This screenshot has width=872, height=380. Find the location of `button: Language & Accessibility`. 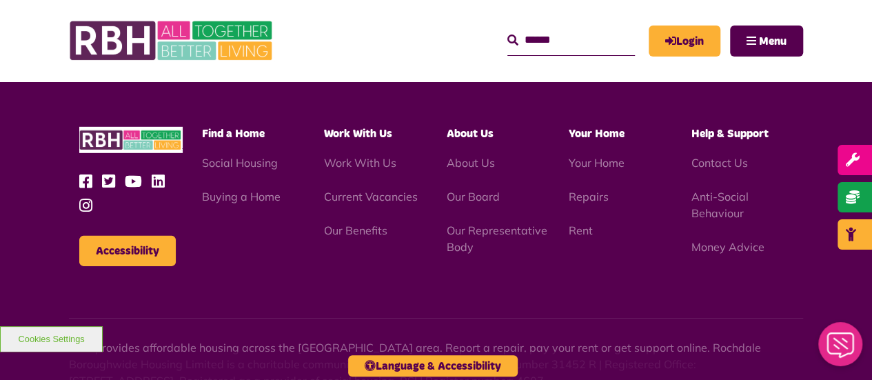

button: Language & Accessibility is located at coordinates (433, 365).